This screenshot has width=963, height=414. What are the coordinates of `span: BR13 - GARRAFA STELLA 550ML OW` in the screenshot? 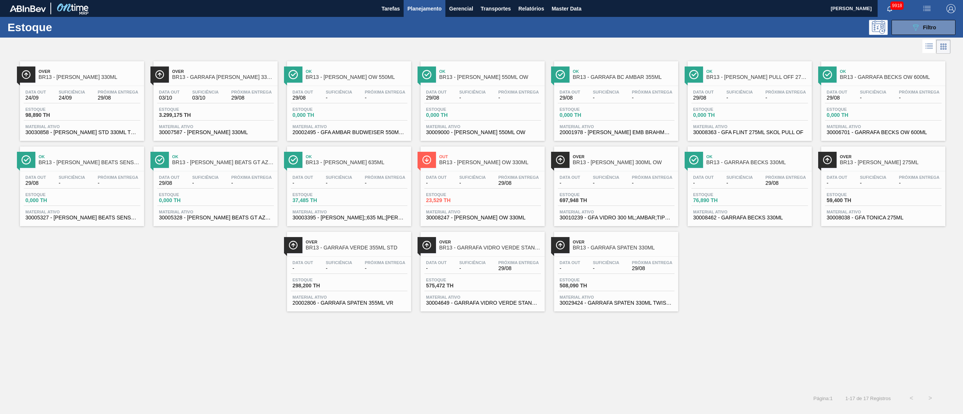 It's located at (490, 77).